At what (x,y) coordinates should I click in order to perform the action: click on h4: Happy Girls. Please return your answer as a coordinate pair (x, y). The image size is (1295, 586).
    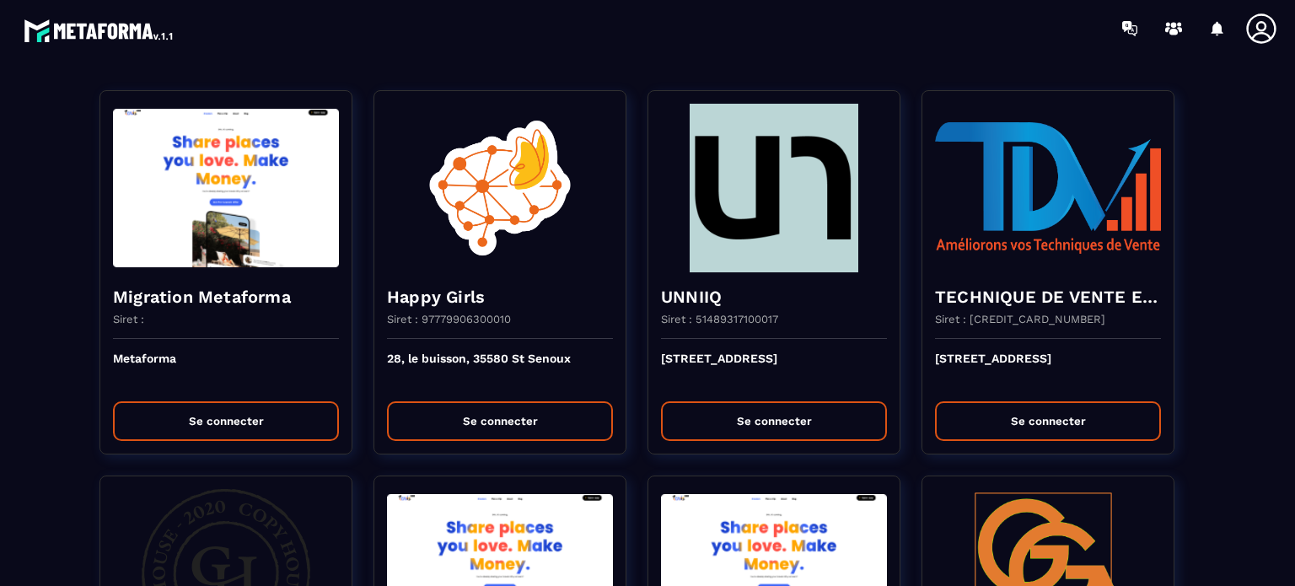
    Looking at the image, I should click on (500, 297).